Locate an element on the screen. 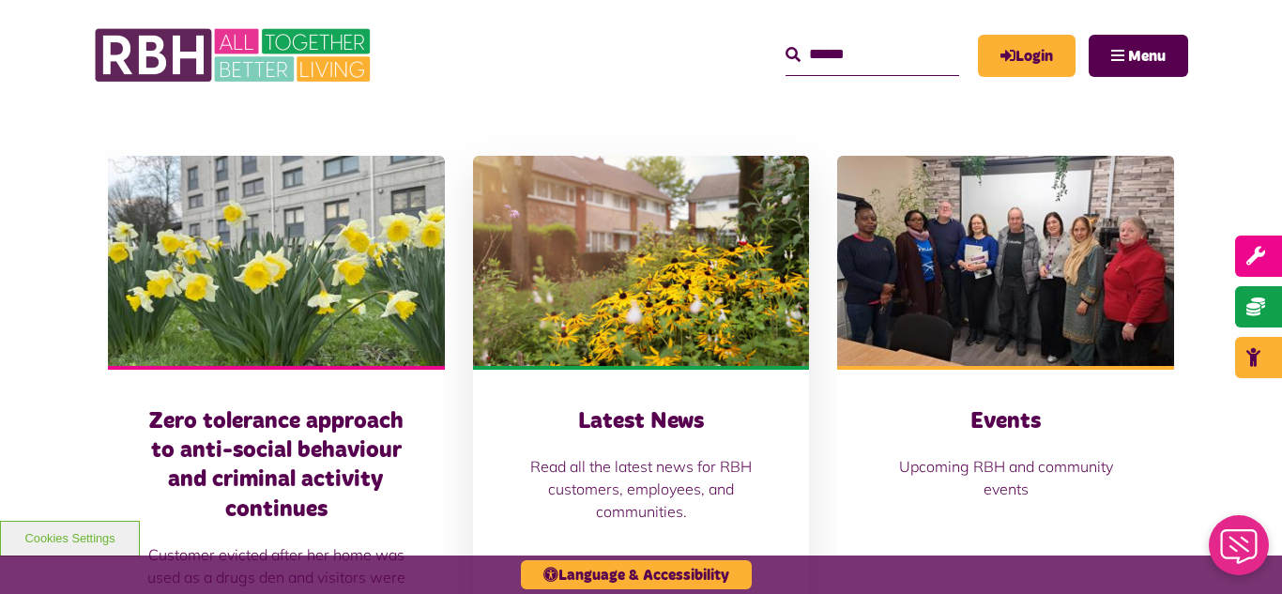 The width and height of the screenshot is (1282, 594). a: MyRBH is located at coordinates (1026, 55).